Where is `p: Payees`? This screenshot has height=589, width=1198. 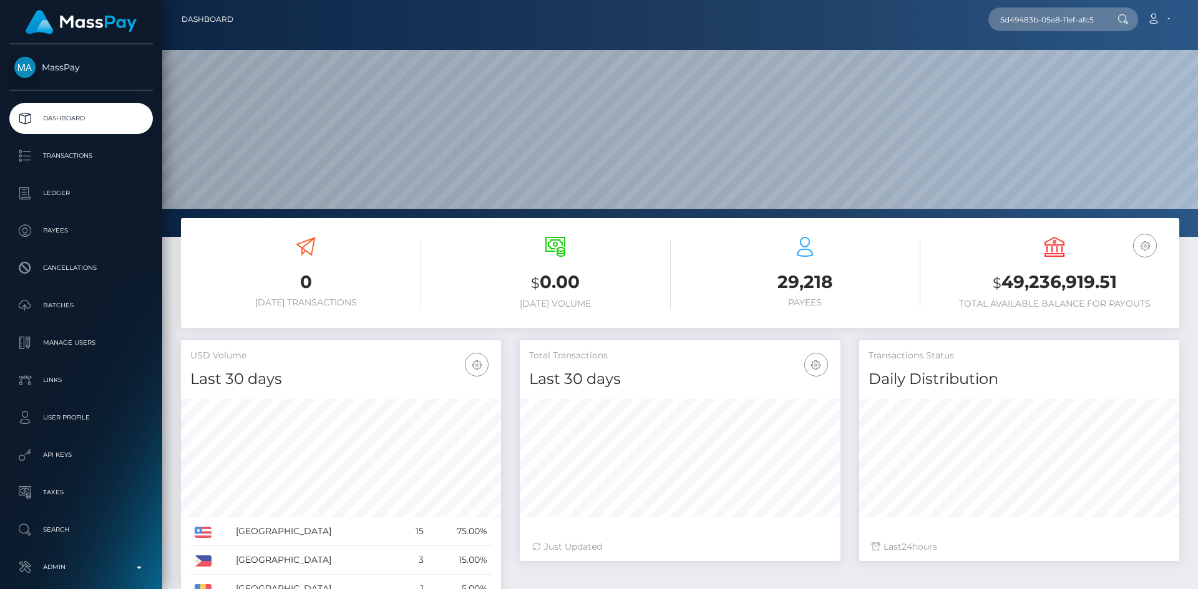
p: Payees is located at coordinates (81, 231).